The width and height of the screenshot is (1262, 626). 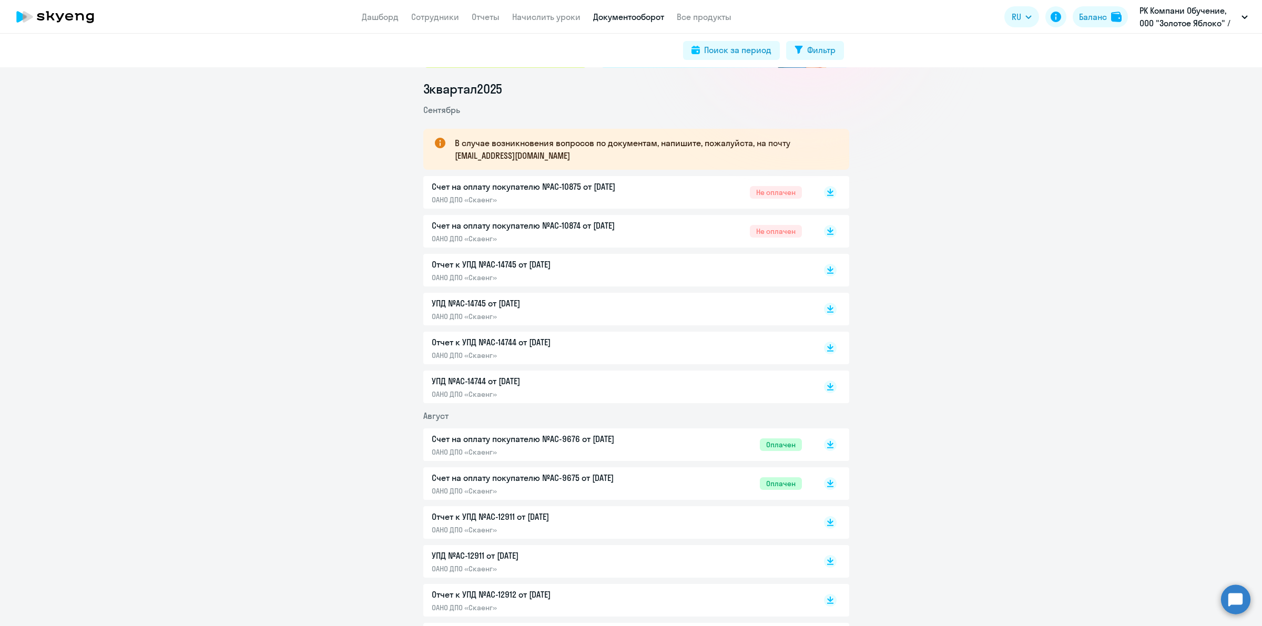 I want to click on a: Сотрудники, so click(x=435, y=17).